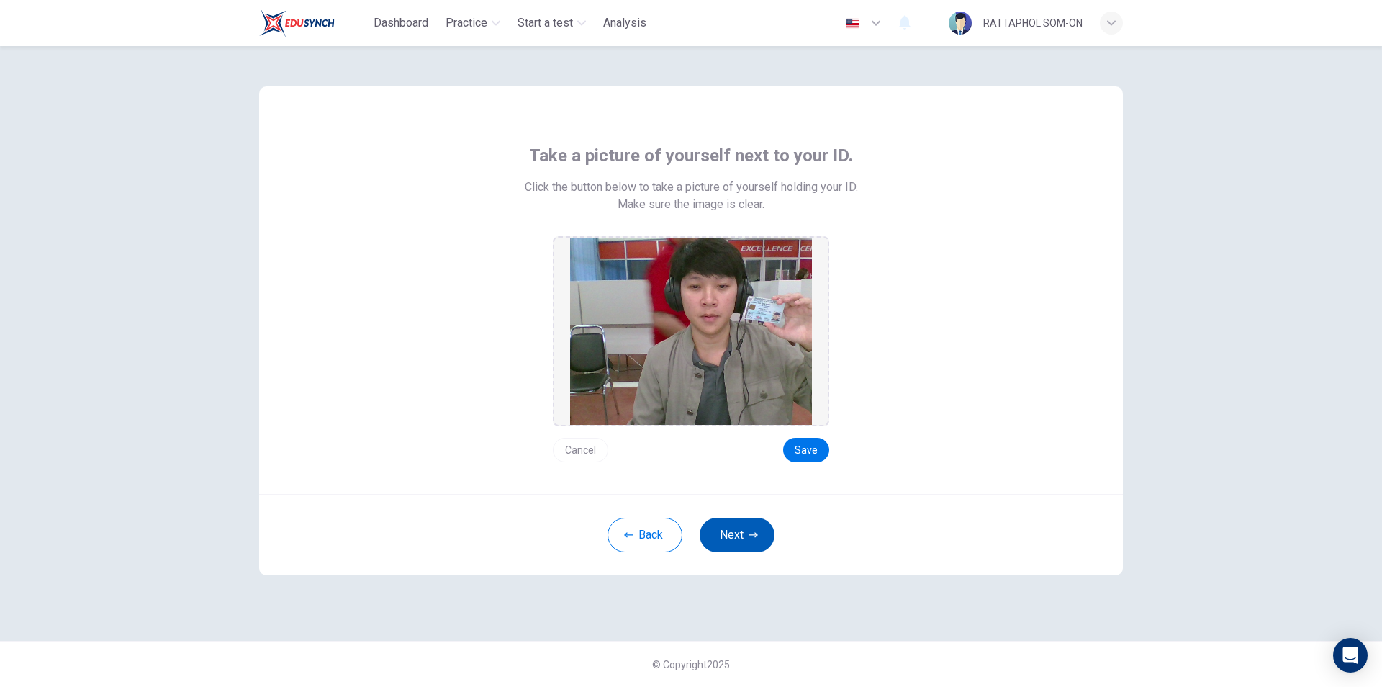 The image size is (1382, 687). I want to click on span: Take a picture of yourself next to your ID., so click(691, 155).